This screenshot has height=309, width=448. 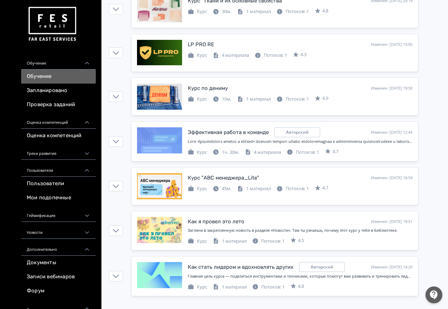 I want to click on div: Курс по дениму, so click(x=208, y=88).